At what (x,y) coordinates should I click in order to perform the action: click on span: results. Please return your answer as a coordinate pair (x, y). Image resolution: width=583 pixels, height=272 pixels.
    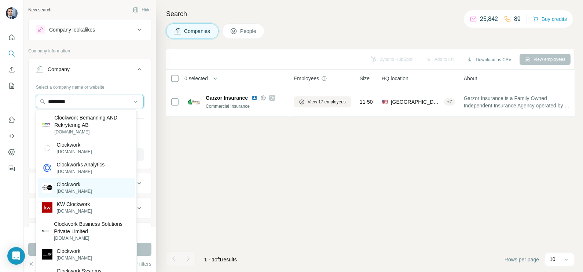
    Looking at the image, I should click on (220, 259).